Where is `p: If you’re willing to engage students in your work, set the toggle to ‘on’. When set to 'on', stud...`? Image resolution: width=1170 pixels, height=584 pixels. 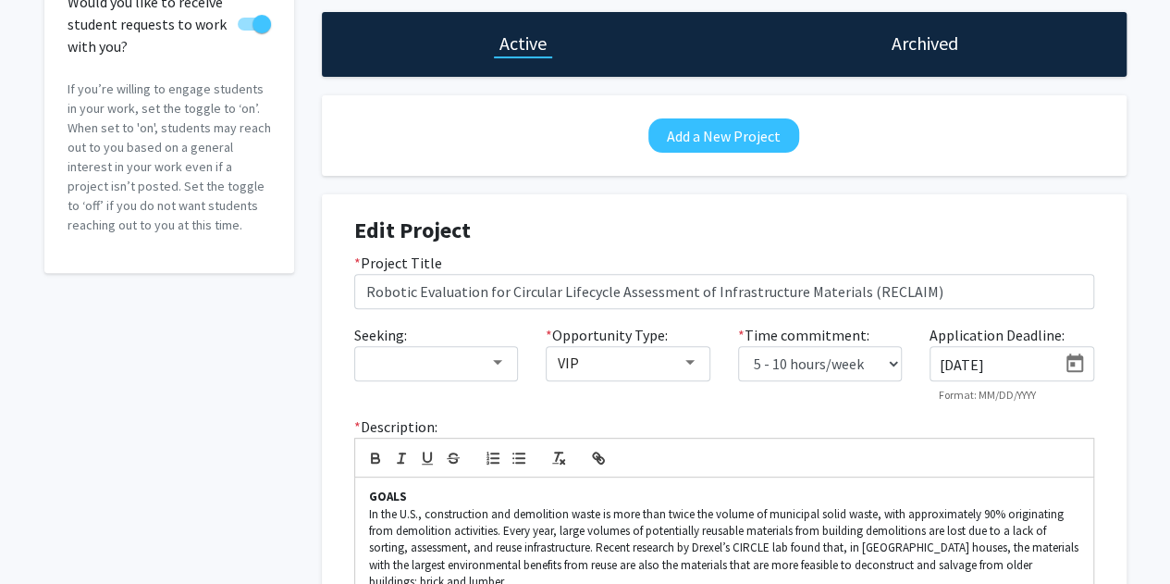
p: If you’re willing to engage students in your work, set the toggle to ‘on’. When set to 'on', stud... is located at coordinates (169, 157).